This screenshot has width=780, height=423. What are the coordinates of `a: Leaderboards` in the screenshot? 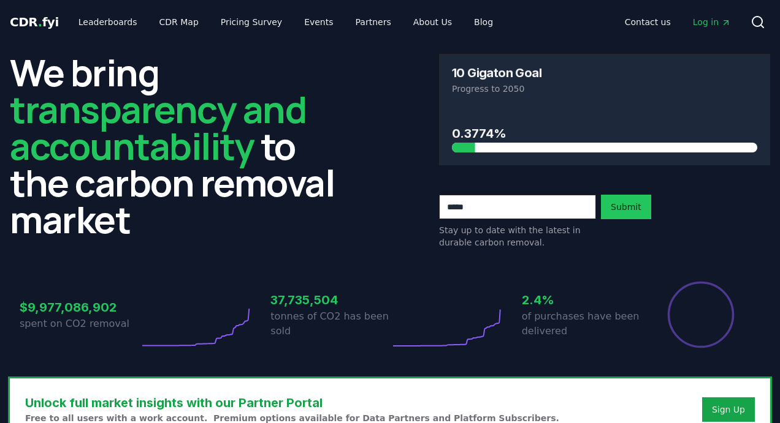 It's located at (108, 22).